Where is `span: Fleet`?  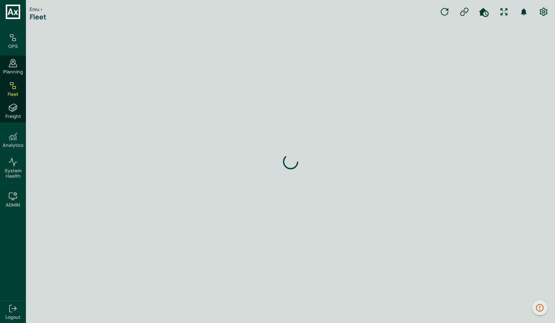 span: Fleet is located at coordinates (13, 94).